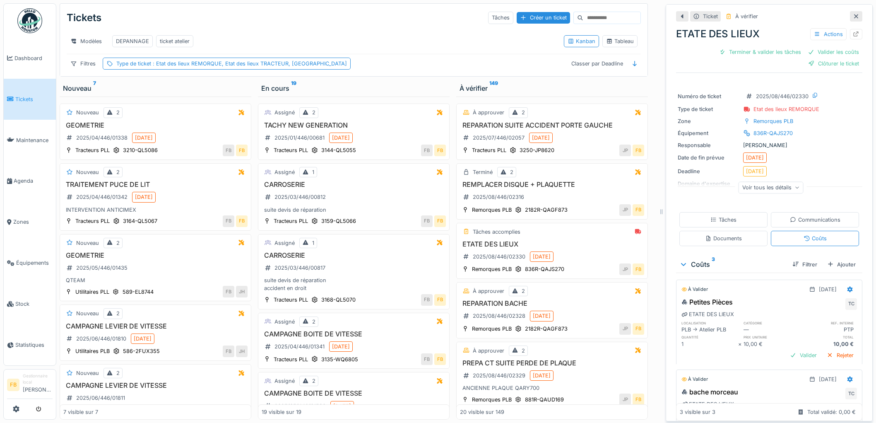 This screenshot has width=876, height=423. Describe the element at coordinates (803, 355) in the screenshot. I see `div: Valider` at that location.